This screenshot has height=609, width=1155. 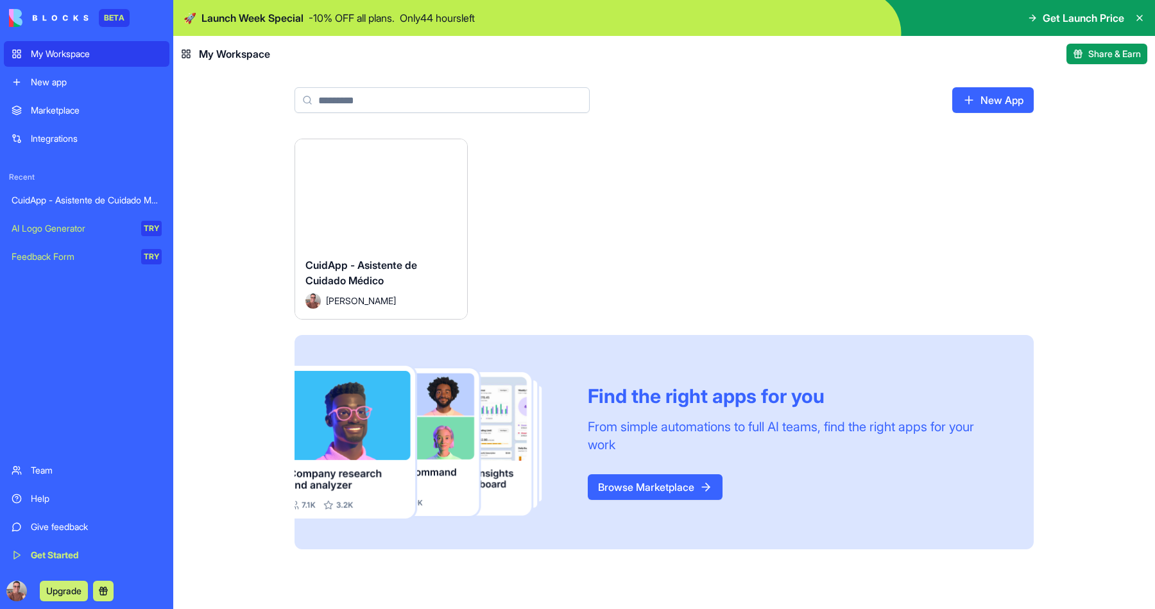 I want to click on div: Find the right apps for you, so click(x=795, y=396).